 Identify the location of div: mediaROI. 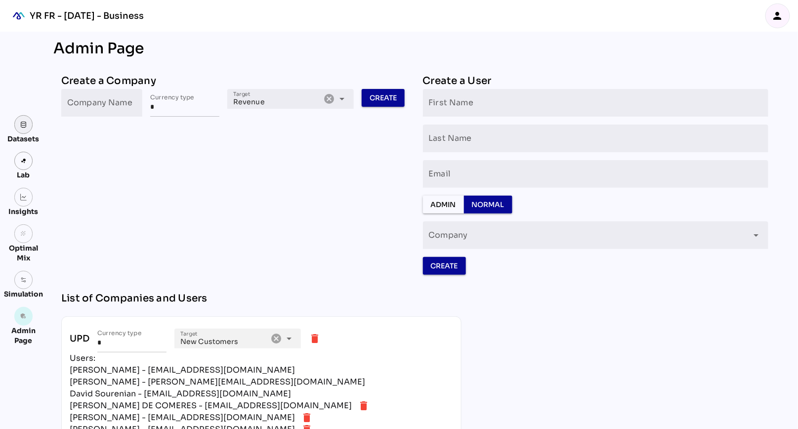
(19, 16).